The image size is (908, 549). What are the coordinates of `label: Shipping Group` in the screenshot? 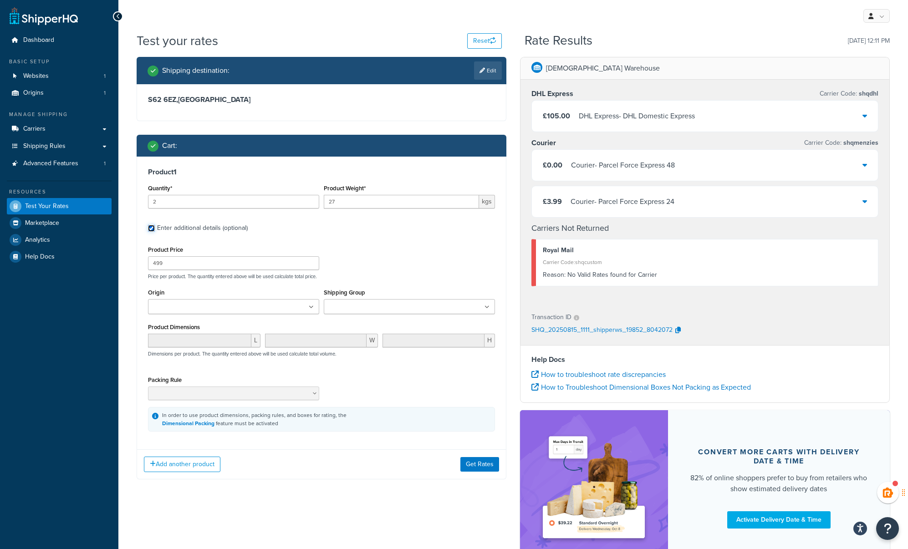 It's located at (344, 292).